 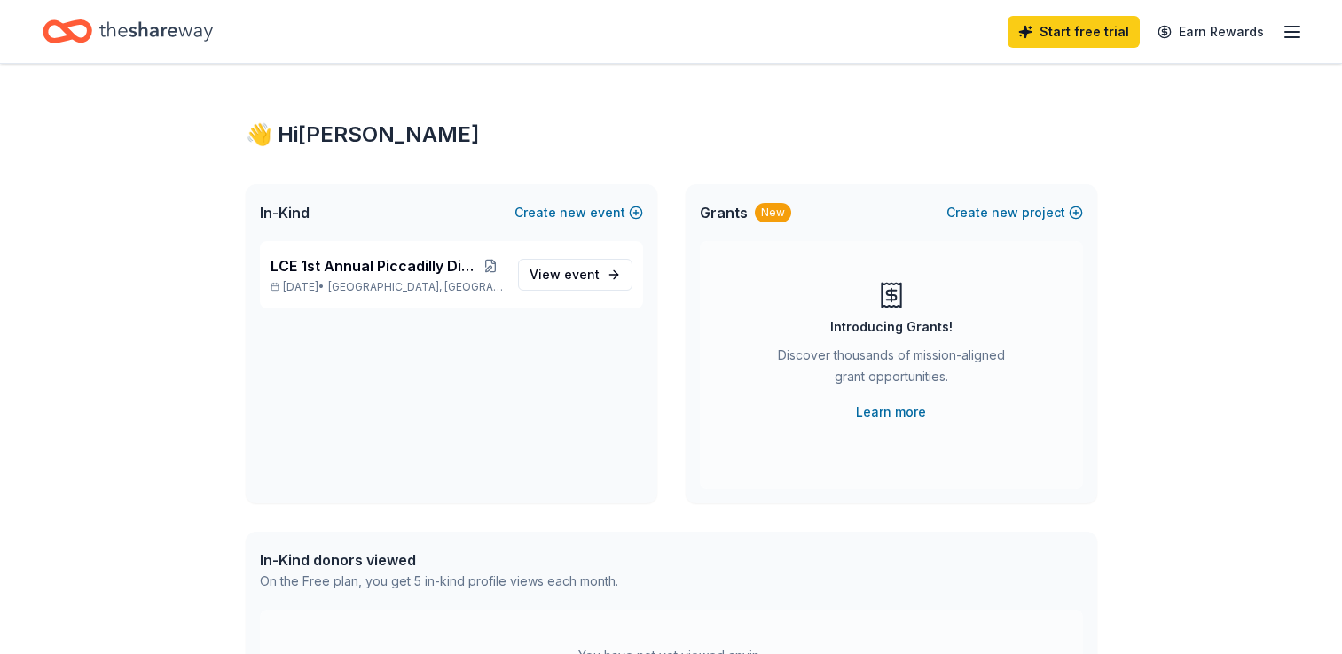 What do you see at coordinates (1210, 32) in the screenshot?
I see `a: Earn Rewards` at bounding box center [1210, 32].